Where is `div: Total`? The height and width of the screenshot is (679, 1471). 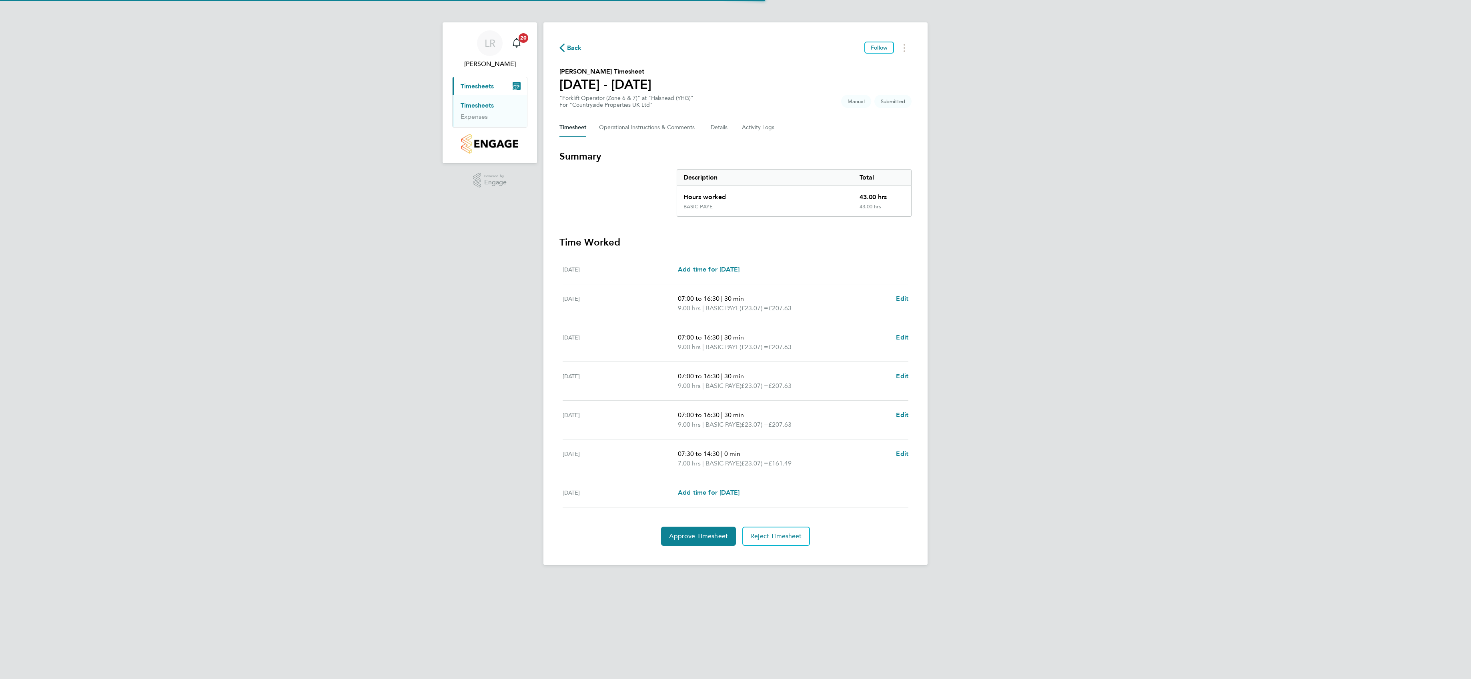 div: Total is located at coordinates (882, 178).